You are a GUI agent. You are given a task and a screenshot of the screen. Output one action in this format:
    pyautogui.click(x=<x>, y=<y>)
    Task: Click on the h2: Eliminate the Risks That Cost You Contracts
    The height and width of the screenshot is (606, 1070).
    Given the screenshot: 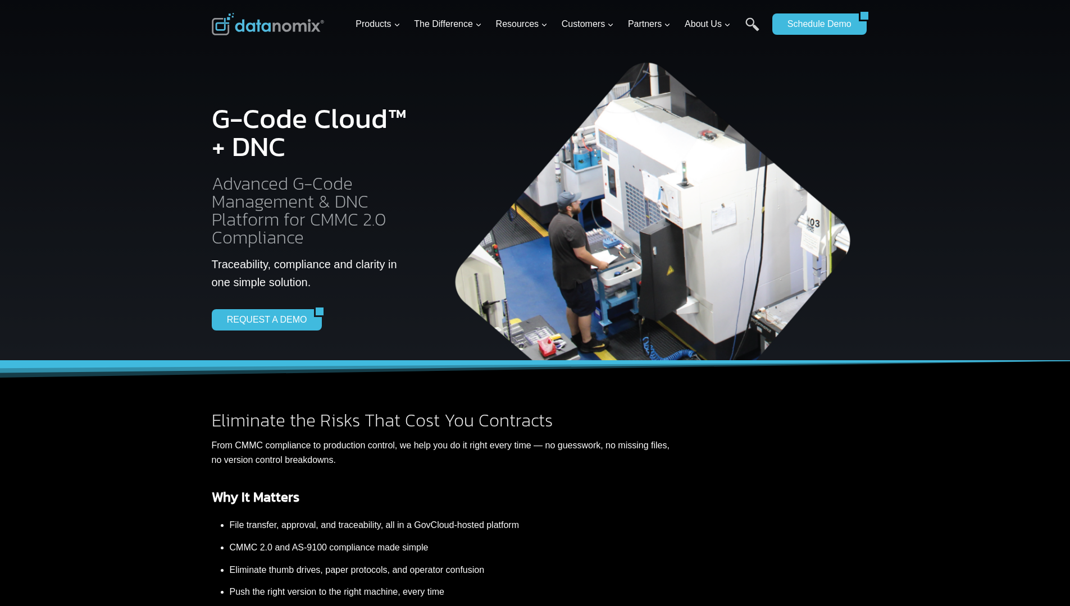 What is the action you would take?
    pyautogui.click(x=441, y=421)
    